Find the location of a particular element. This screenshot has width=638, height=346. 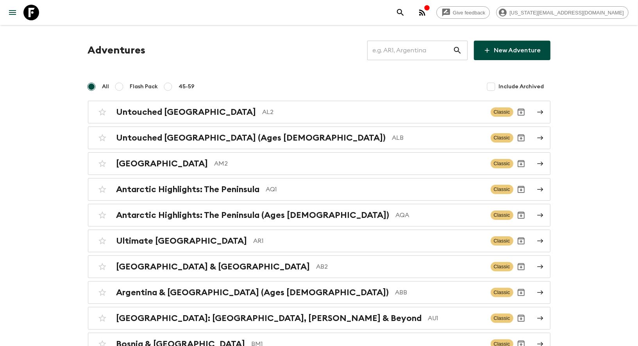

a: Give feedback is located at coordinates (463, 13).